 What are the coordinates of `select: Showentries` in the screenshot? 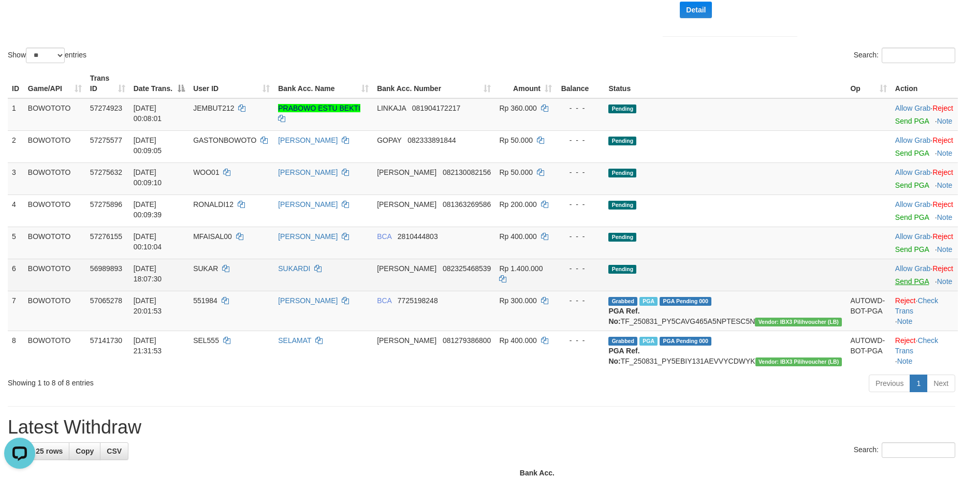 It's located at (45, 55).